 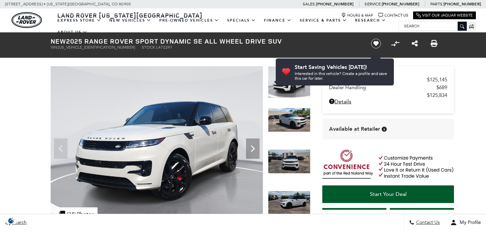 What do you see at coordinates (11, 220) in the screenshot?
I see `section: Click to Open Cookie Consent Modal` at bounding box center [11, 220].